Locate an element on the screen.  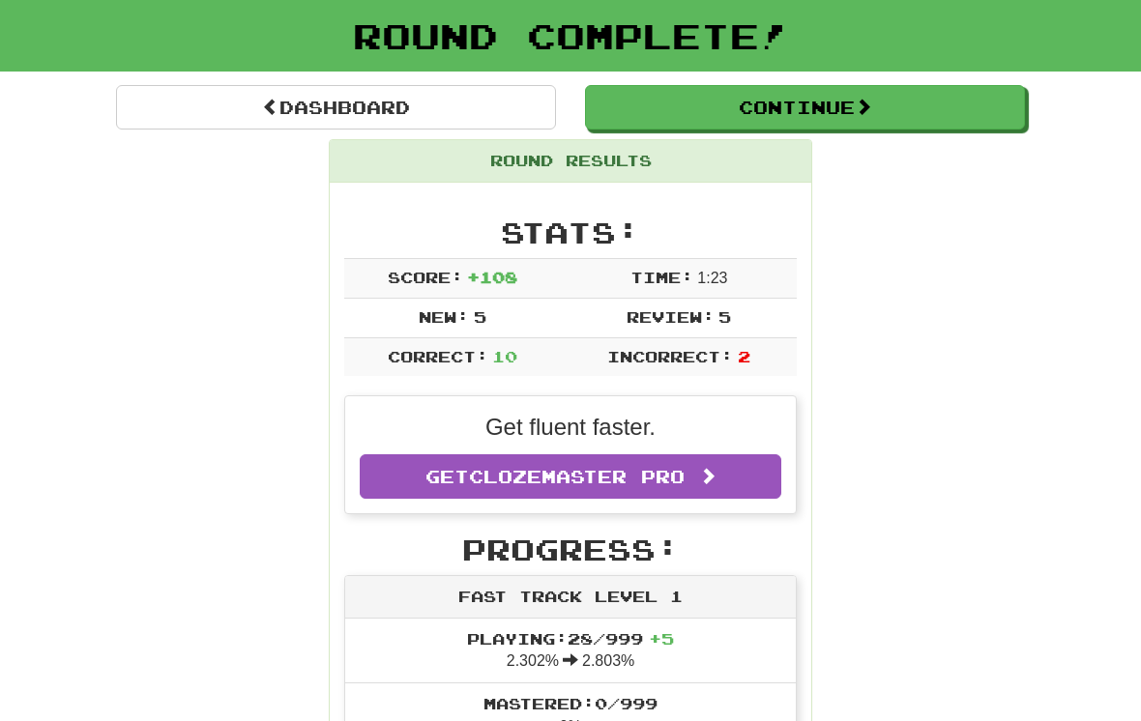
a: Dashboard is located at coordinates (335, 107).